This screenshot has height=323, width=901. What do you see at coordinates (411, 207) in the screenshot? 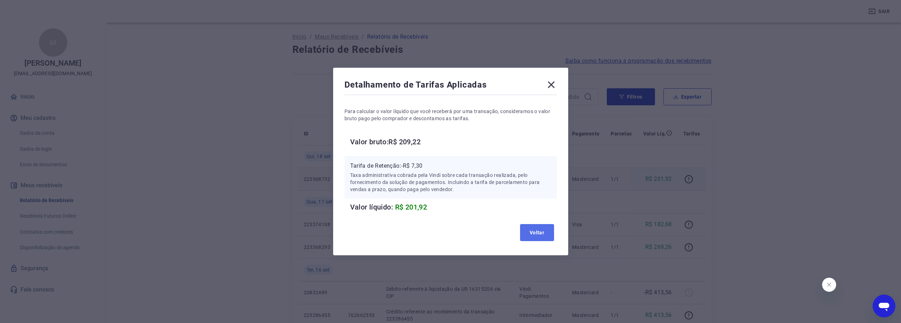
I see `span: R$ 201,92` at bounding box center [411, 207].